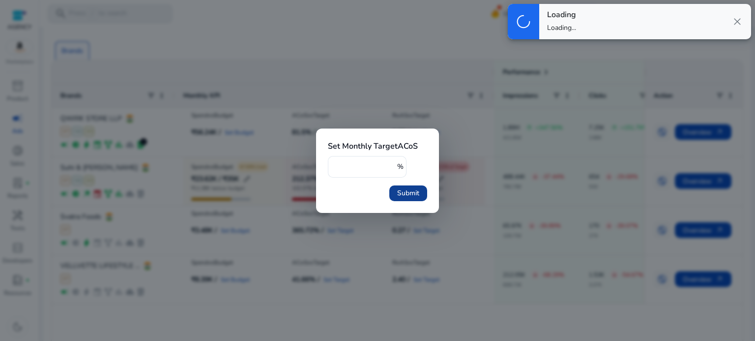 The image size is (755, 341). I want to click on span: close, so click(737, 22).